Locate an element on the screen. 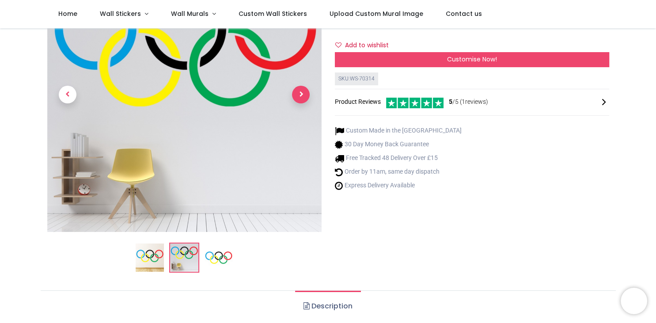 Image resolution: width=656 pixels, height=323 pixels. span: Previous is located at coordinates (68, 95).